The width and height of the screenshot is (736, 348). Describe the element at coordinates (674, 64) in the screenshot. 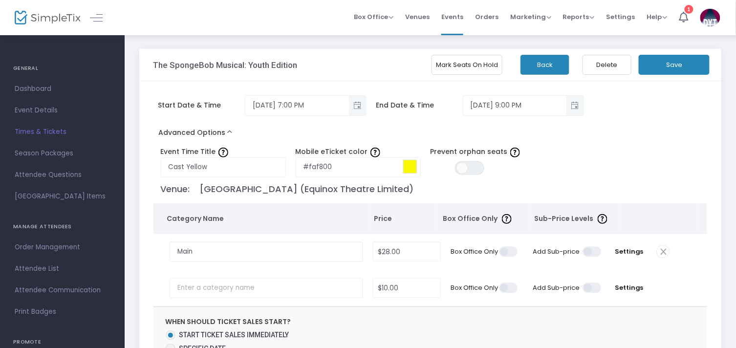

I see `button: Save` at that location.